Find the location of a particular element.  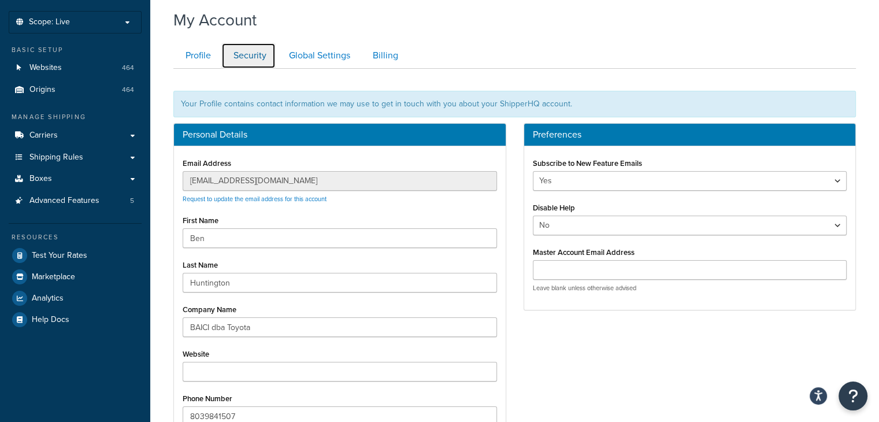

a: Boxes is located at coordinates (75, 179).